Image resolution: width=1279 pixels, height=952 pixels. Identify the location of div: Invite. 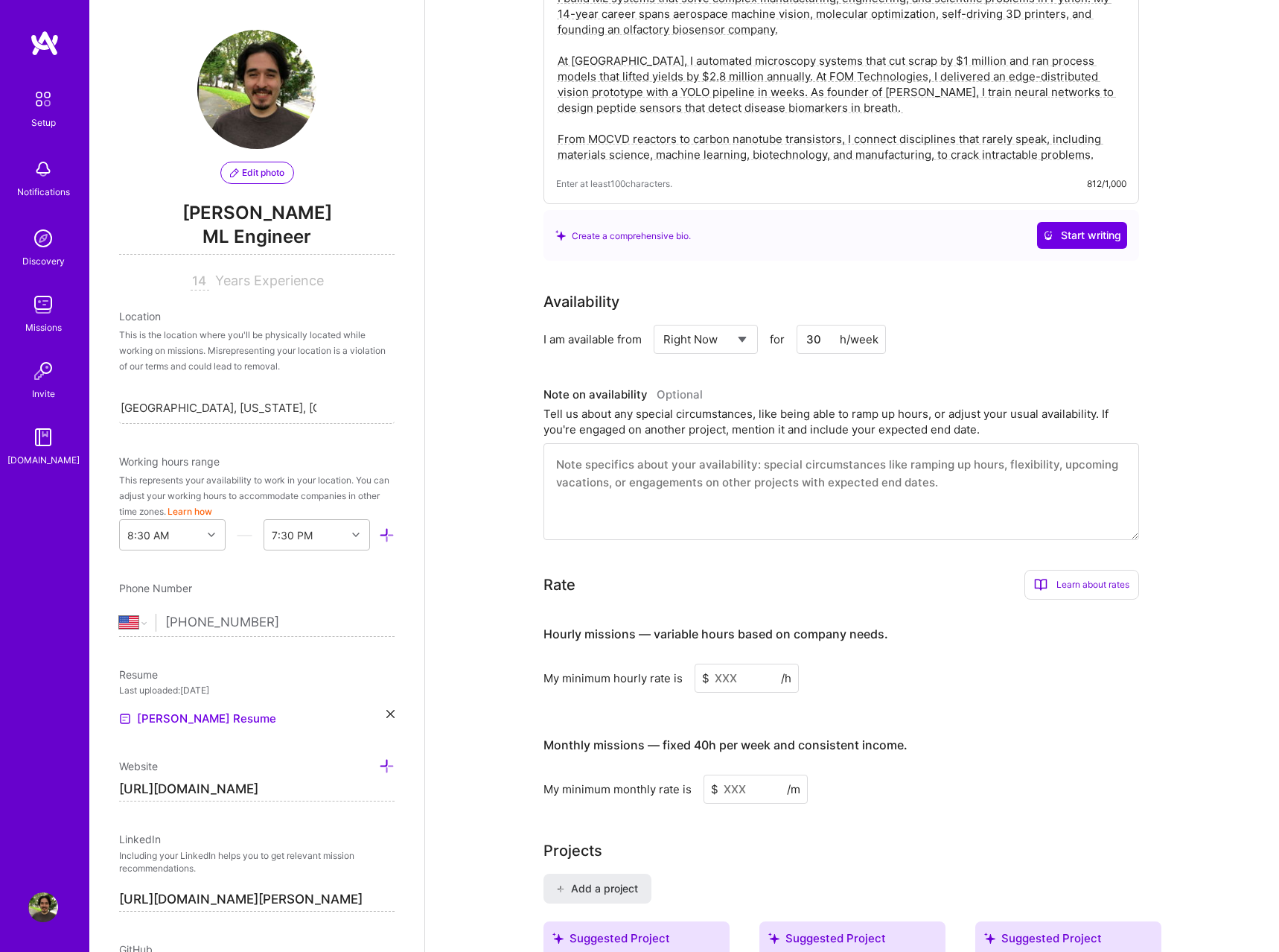
(43, 393).